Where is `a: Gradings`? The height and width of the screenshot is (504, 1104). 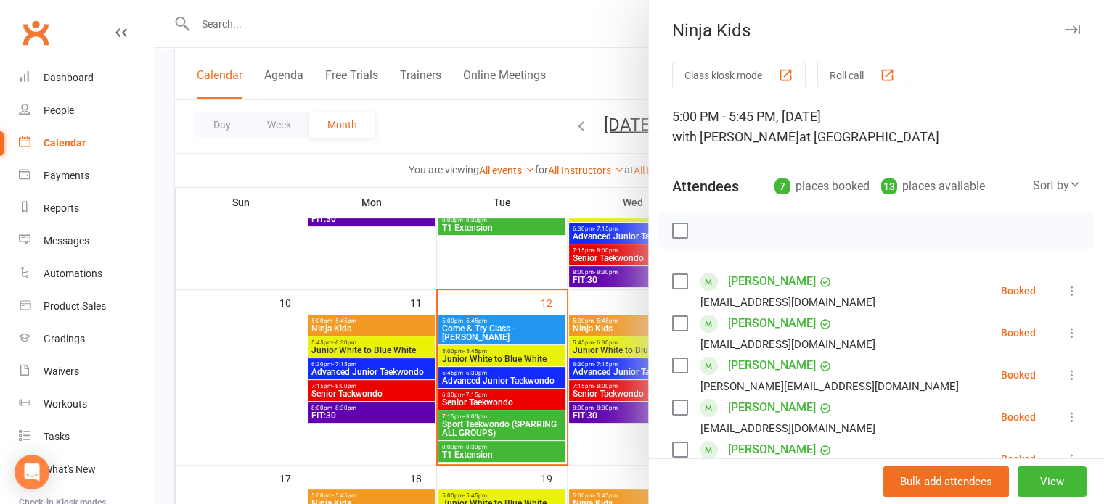 a: Gradings is located at coordinates (86, 339).